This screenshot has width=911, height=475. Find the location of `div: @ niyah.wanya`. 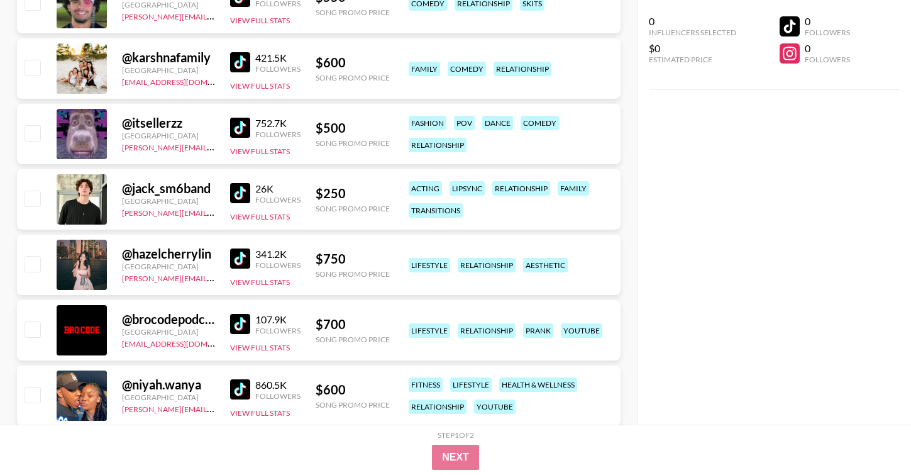

div: @ niyah.wanya is located at coordinates (169, 384).